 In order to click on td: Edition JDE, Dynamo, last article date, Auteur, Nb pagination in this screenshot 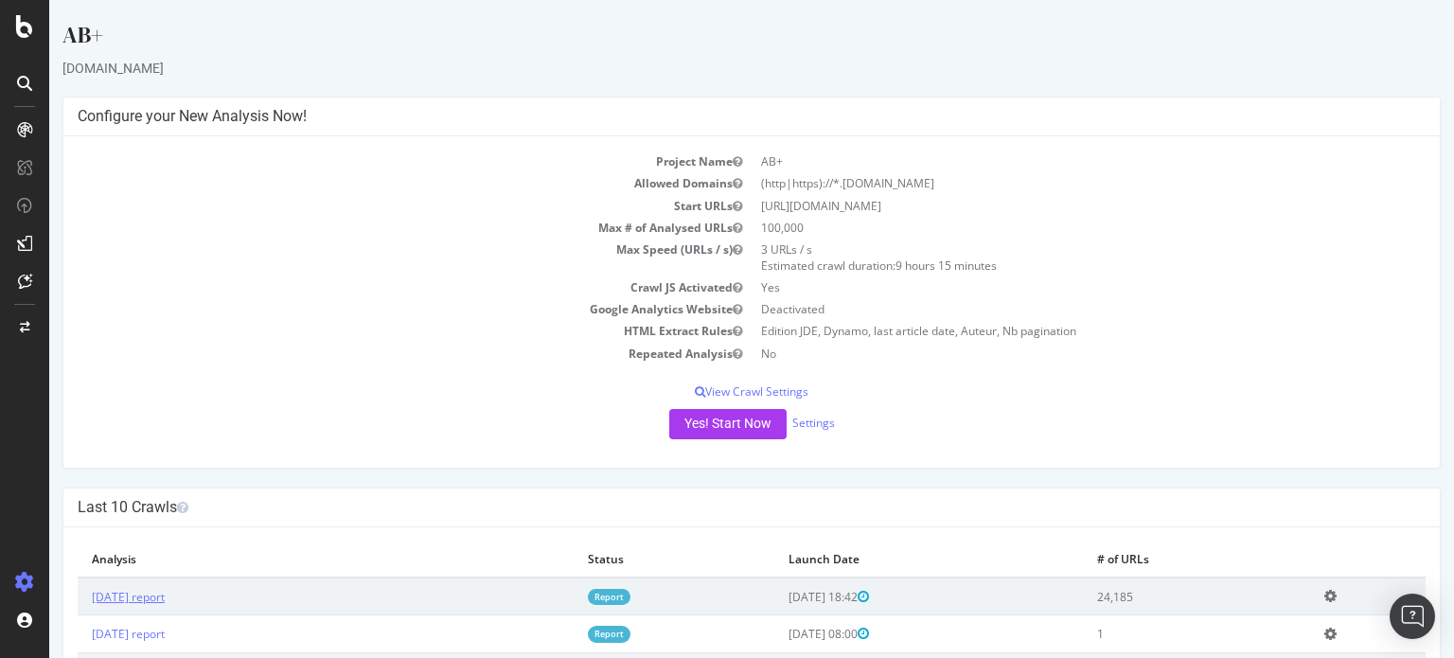, I will do `click(1039, 330)`.